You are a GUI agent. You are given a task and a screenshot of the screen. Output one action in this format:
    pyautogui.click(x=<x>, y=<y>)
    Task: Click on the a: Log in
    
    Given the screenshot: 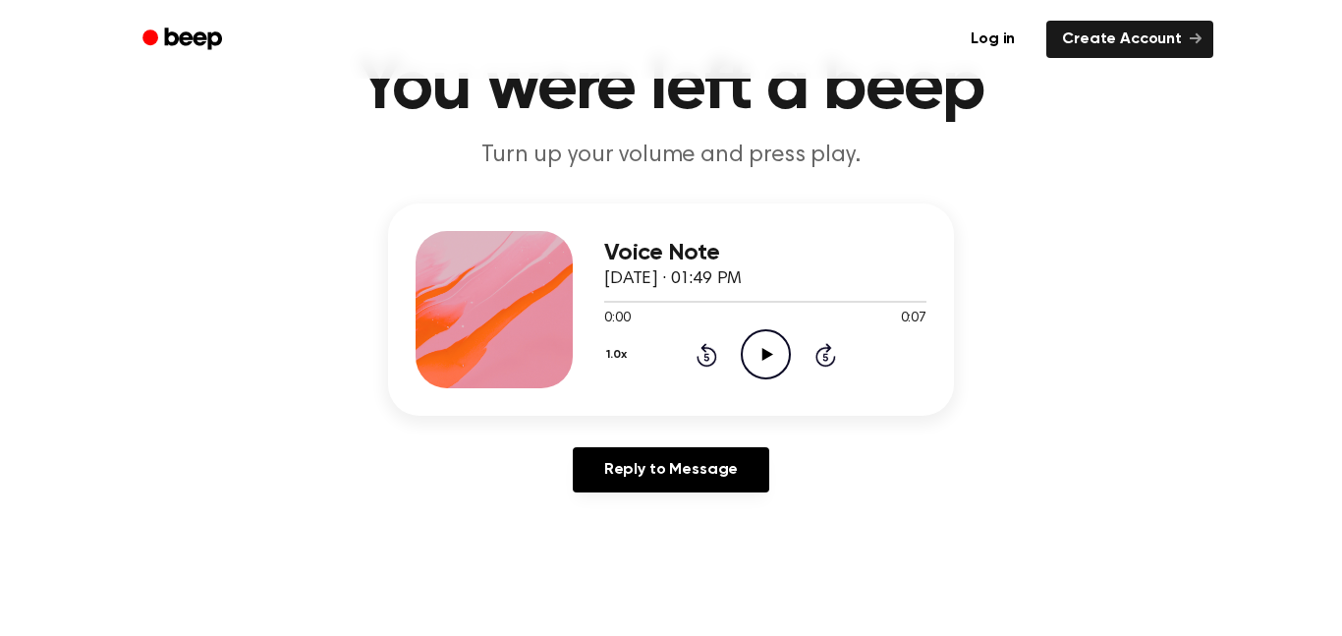 What is the action you would take?
    pyautogui.click(x=993, y=39)
    